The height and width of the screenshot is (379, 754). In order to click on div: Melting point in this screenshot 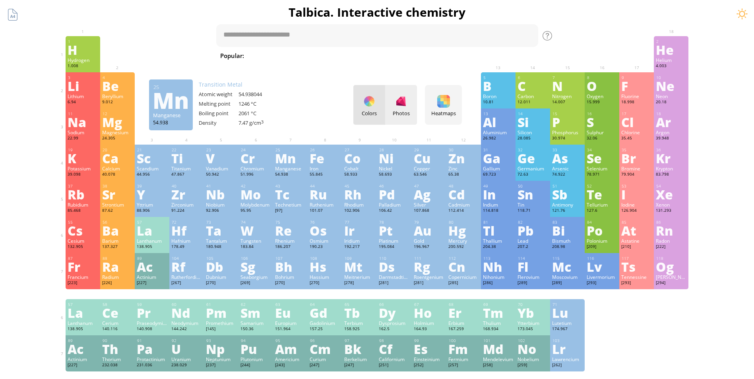, I will do `click(219, 104)`.